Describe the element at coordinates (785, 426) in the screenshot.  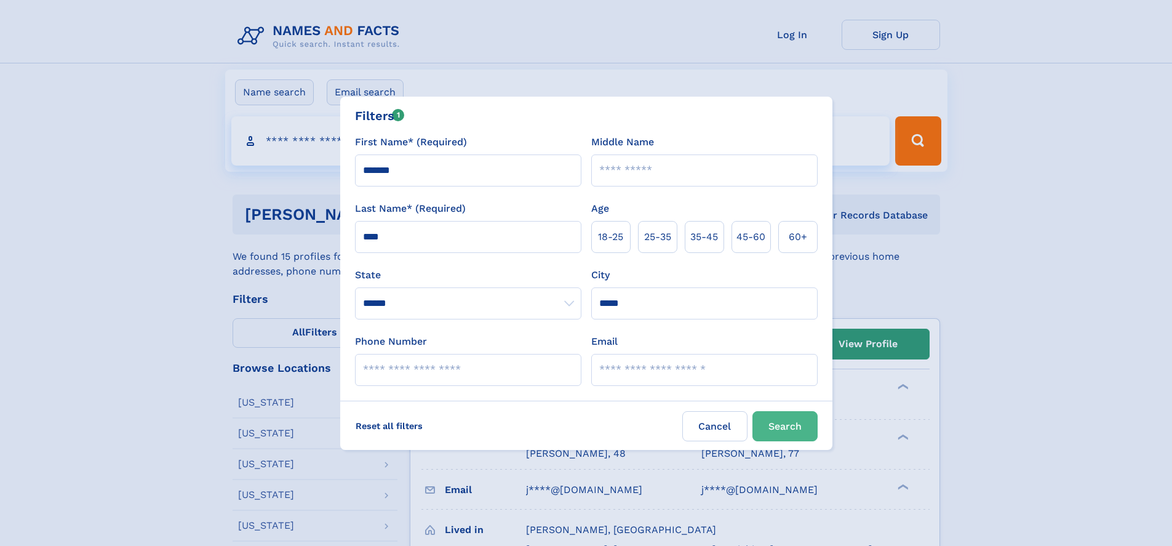
I see `button: Search` at that location.